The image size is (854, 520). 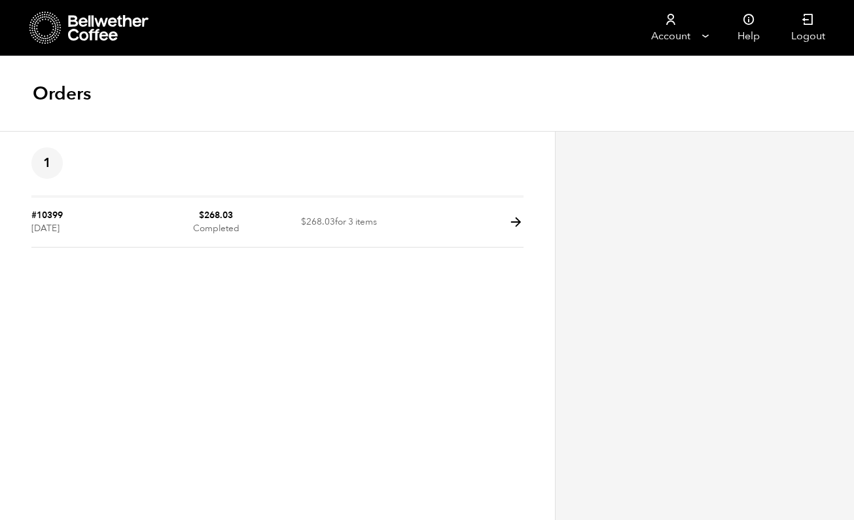 I want to click on span: 1, so click(x=47, y=163).